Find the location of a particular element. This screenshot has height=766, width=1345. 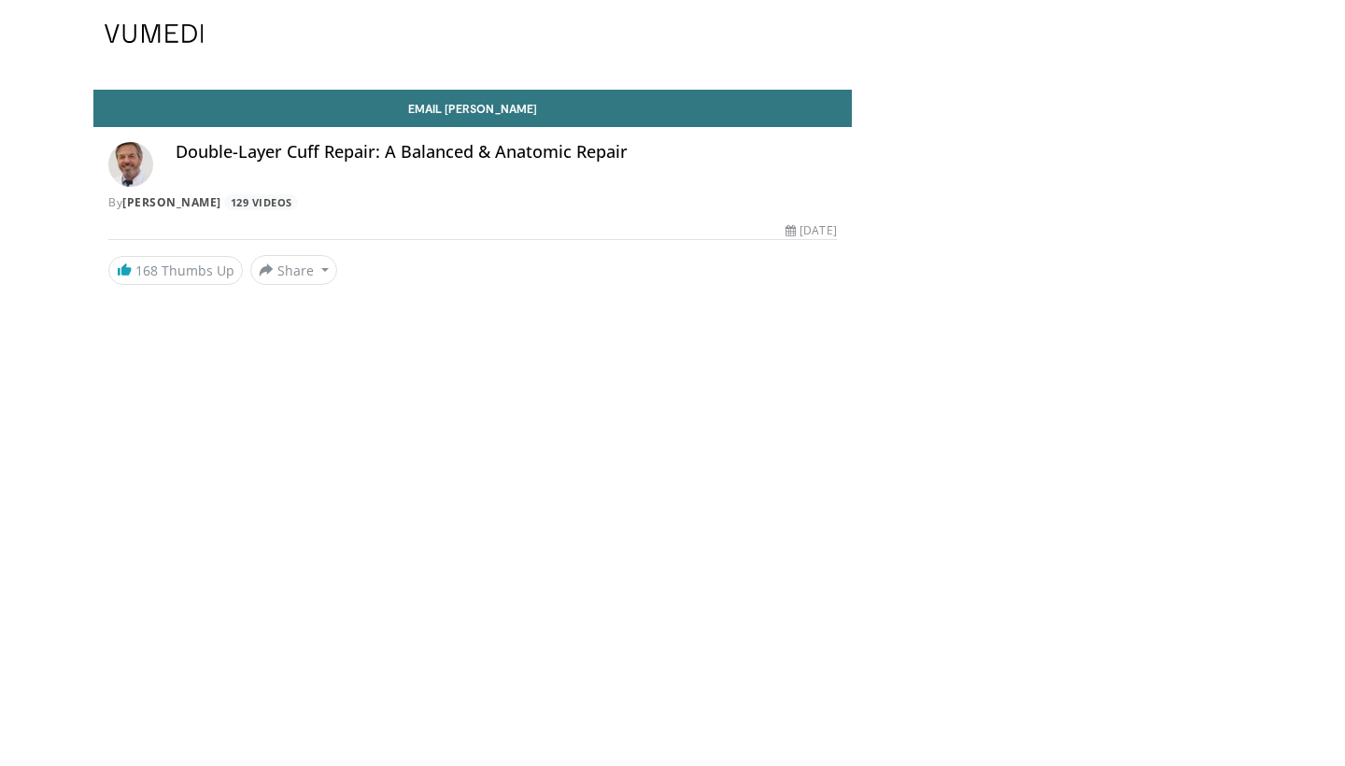

a: 129 Videos is located at coordinates (261, 202).